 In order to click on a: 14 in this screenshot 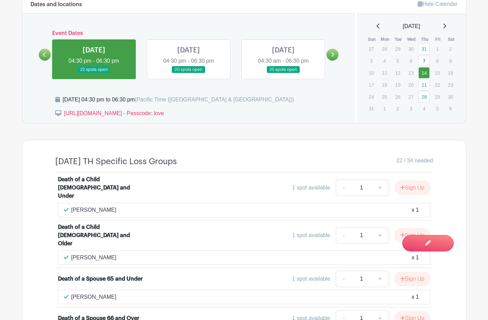, I will do `click(424, 73)`.